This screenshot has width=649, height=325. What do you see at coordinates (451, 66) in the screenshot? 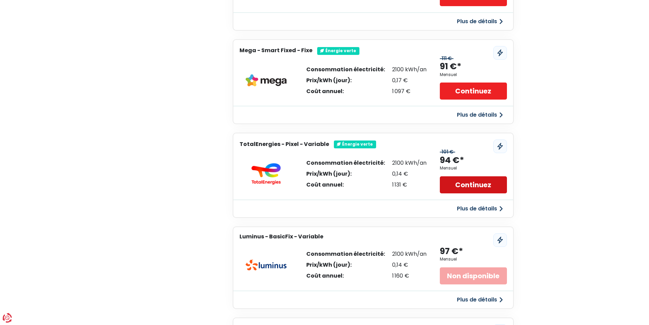
I see `div: 91 €*` at bounding box center [451, 66].